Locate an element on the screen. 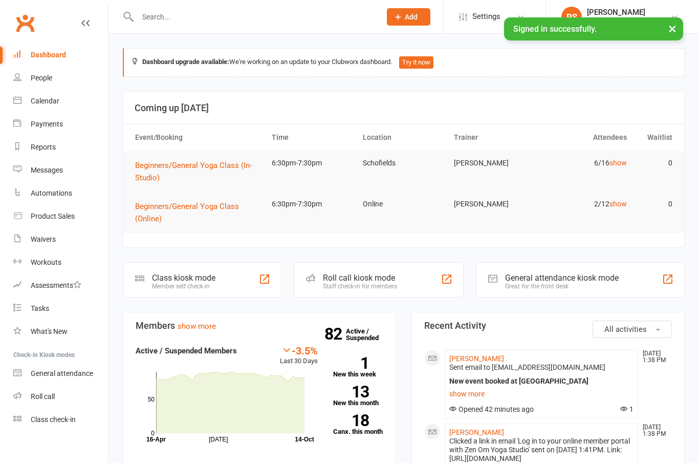 The width and height of the screenshot is (699, 463). a: Waivers is located at coordinates (60, 239).